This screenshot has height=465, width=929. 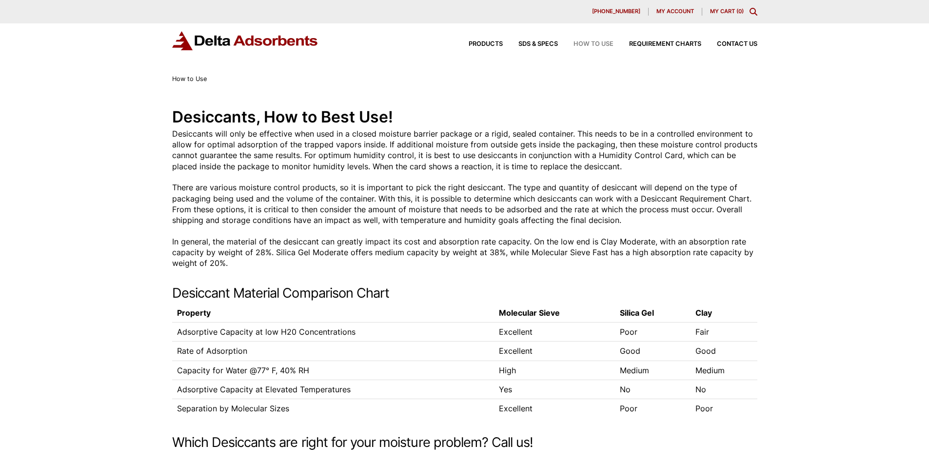 What do you see at coordinates (465, 442) in the screenshot?
I see `h2: Which Desiccants are right for your moisture problem? Call us!` at bounding box center [465, 442].